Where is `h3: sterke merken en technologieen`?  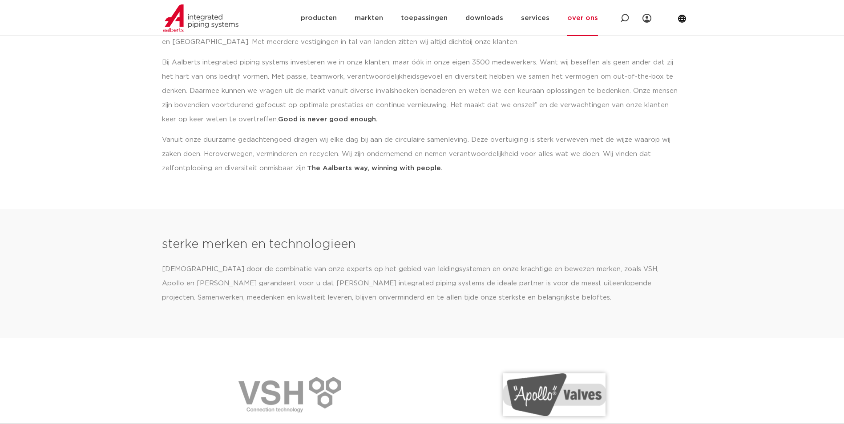 h3: sterke merken en technologieen is located at coordinates (422, 245).